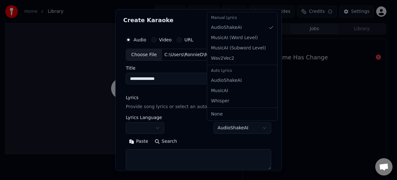 The image size is (397, 180). What do you see at coordinates (238, 48) in the screenshot?
I see `span: MusicAI ( Subword Level )` at bounding box center [238, 48].